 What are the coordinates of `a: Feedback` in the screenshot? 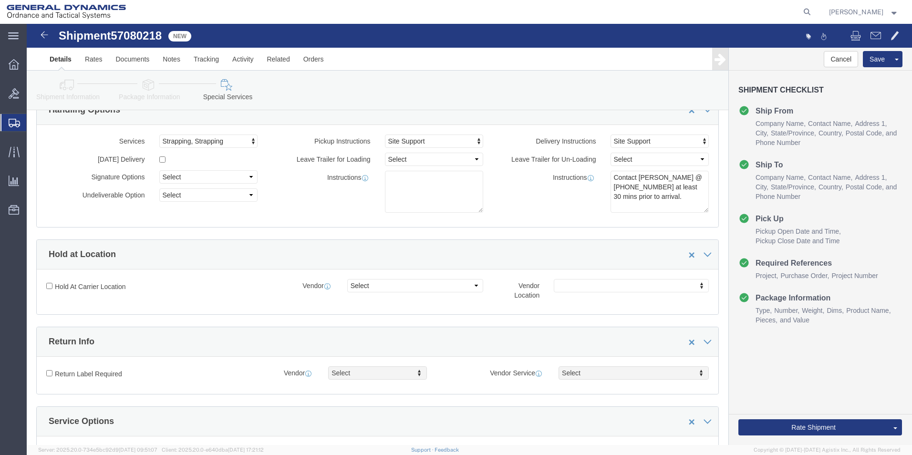 It's located at (446, 450).